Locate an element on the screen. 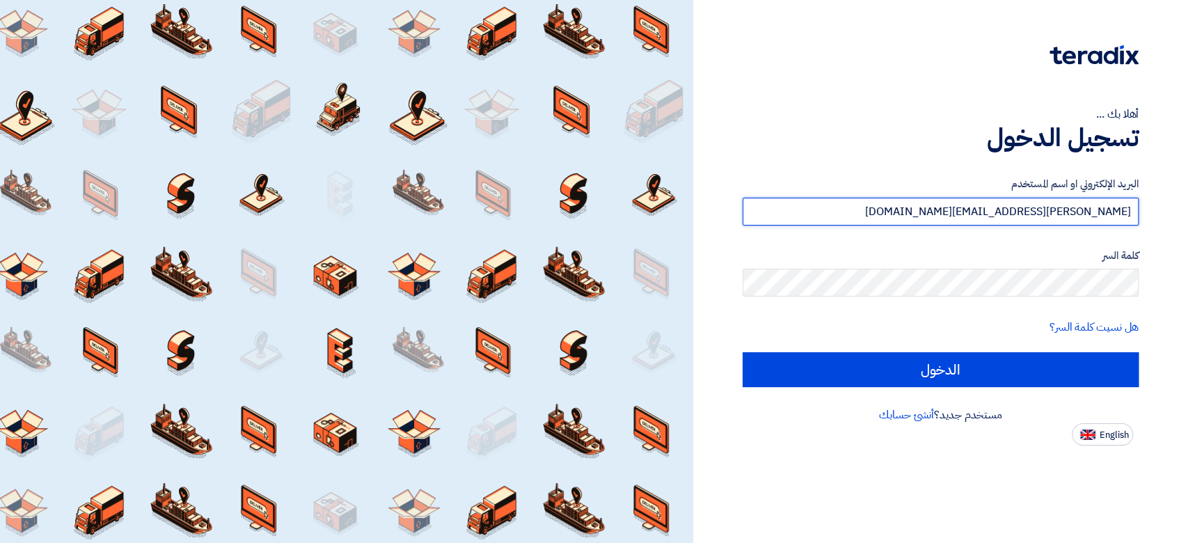  button: English is located at coordinates (1103, 434).